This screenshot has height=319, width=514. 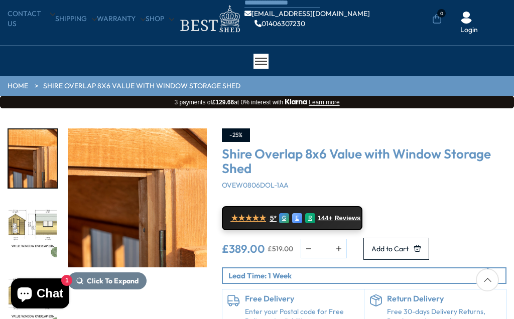 I want to click on span: 144+, so click(x=325, y=218).